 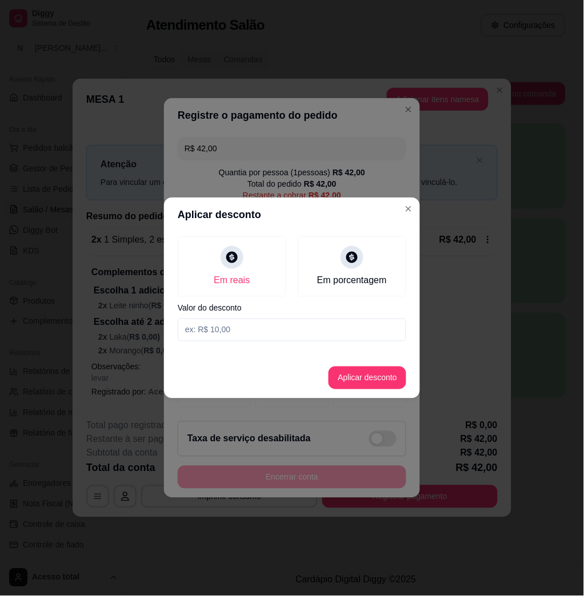 I want to click on button: Close, so click(x=409, y=209).